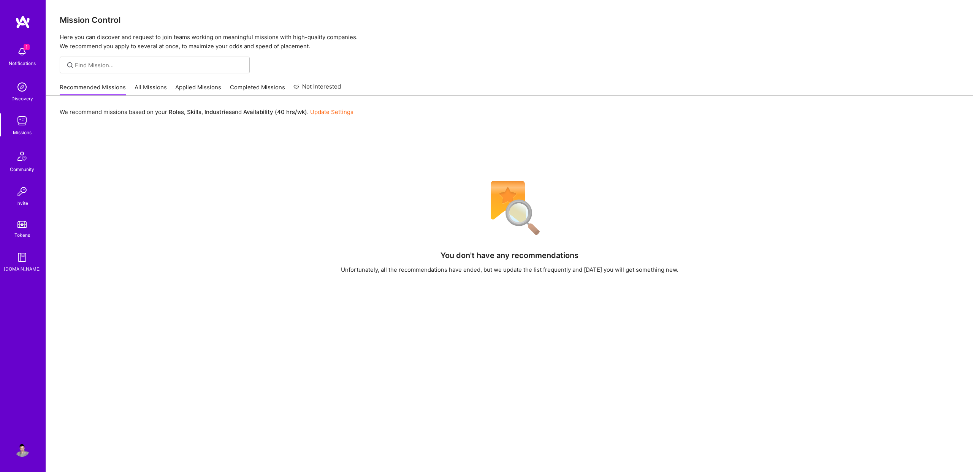 The width and height of the screenshot is (973, 472). Describe the element at coordinates (509, 20) in the screenshot. I see `h3: Mission Control` at that location.